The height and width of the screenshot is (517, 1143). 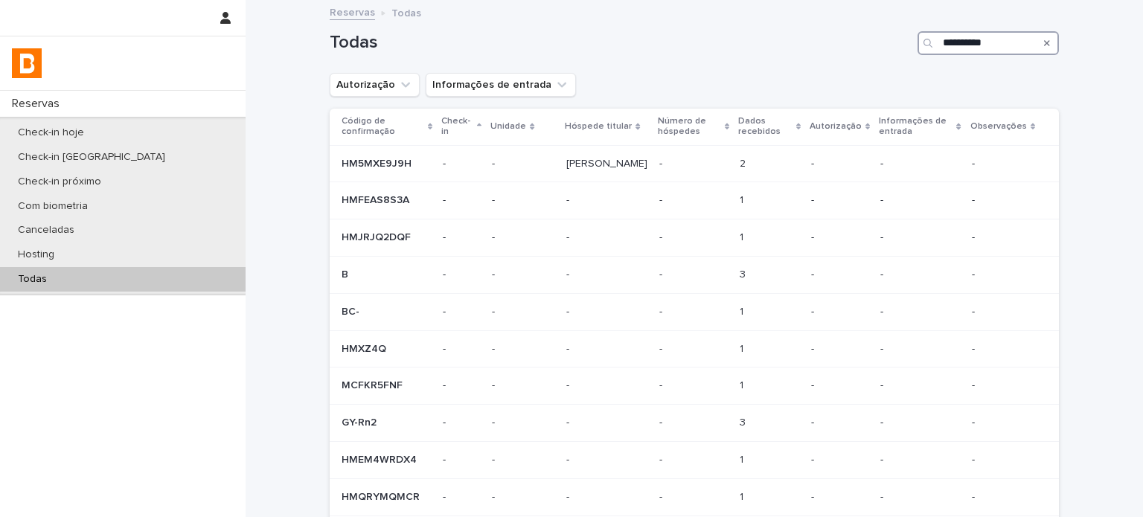 I want to click on p: 2, so click(x=744, y=162).